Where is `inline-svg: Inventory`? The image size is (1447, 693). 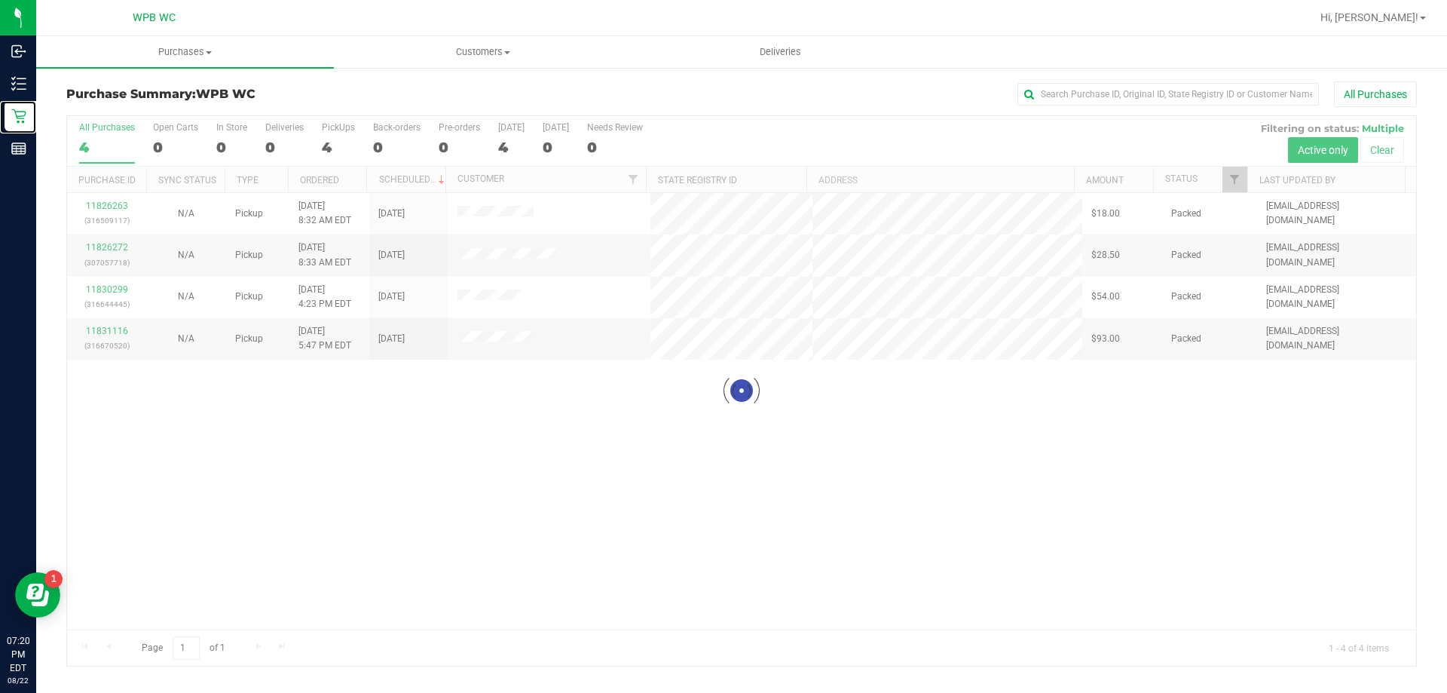
inline-svg: Inventory is located at coordinates (19, 84).